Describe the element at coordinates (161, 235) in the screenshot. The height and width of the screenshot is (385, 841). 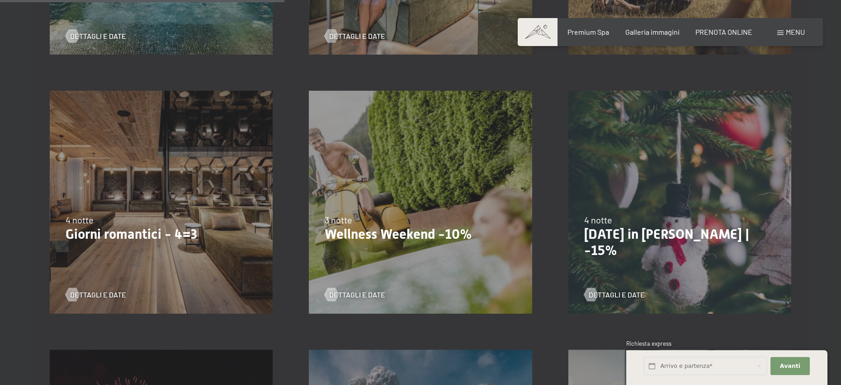
I see `p: Giorni romantici - 4=3` at that location.